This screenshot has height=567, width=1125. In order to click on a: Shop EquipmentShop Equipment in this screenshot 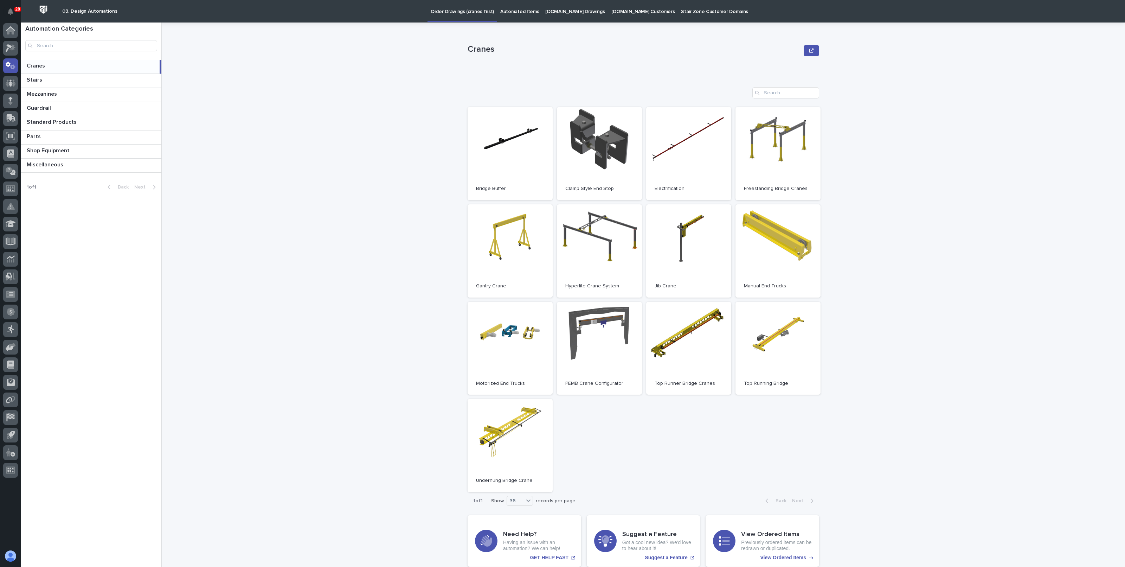, I will do `click(91, 151)`.